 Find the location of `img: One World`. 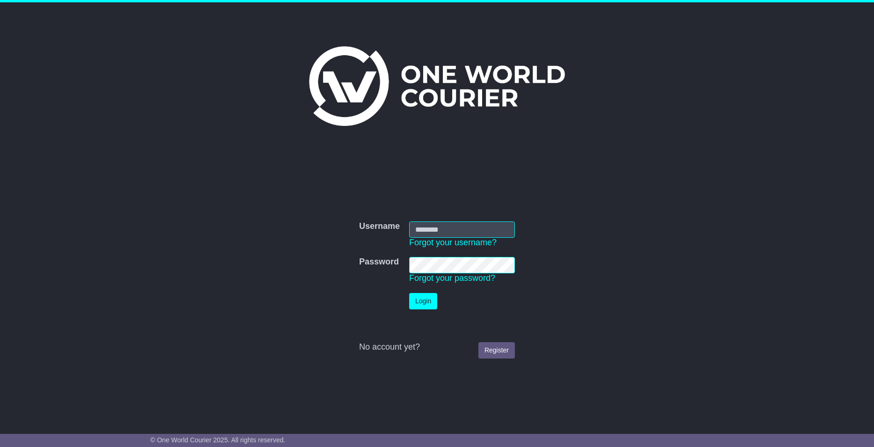

img: One World is located at coordinates (437, 86).